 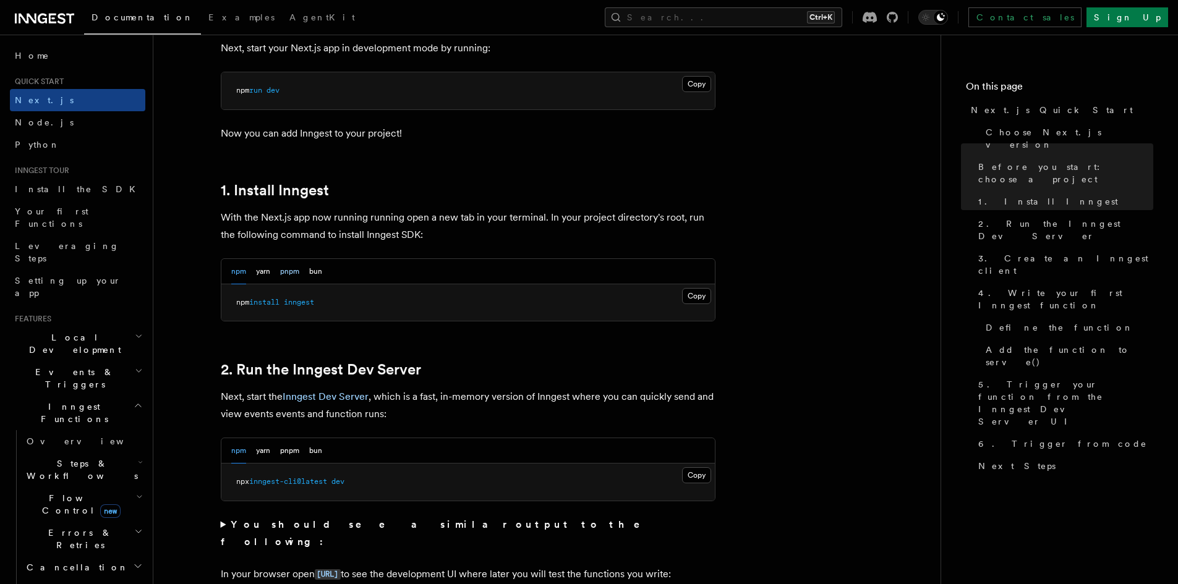 What do you see at coordinates (77, 344) in the screenshot?
I see `button: Local Development` at bounding box center [77, 344].